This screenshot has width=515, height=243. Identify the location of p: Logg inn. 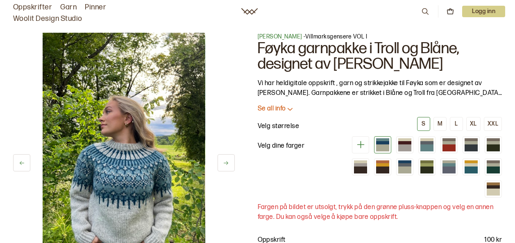
(484, 11).